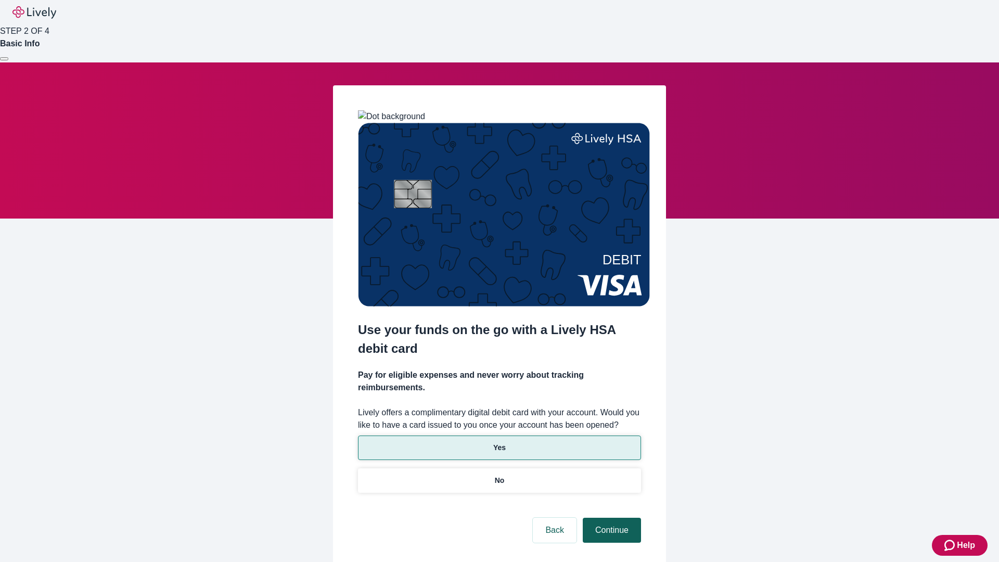 The height and width of the screenshot is (562, 999). What do you see at coordinates (500, 480) in the screenshot?
I see `button: No` at bounding box center [500, 480].